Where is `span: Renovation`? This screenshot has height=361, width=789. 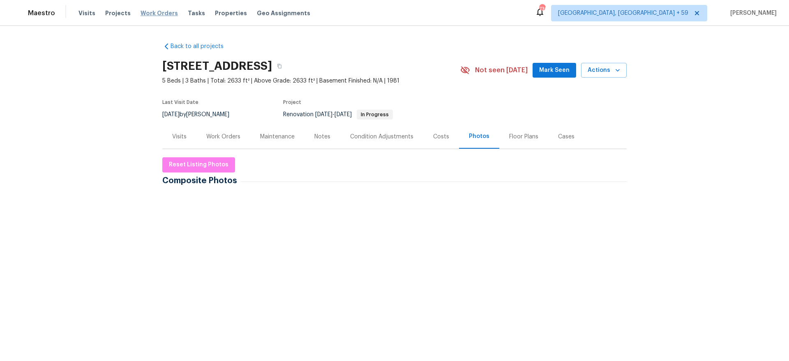 span: Renovation is located at coordinates (338, 115).